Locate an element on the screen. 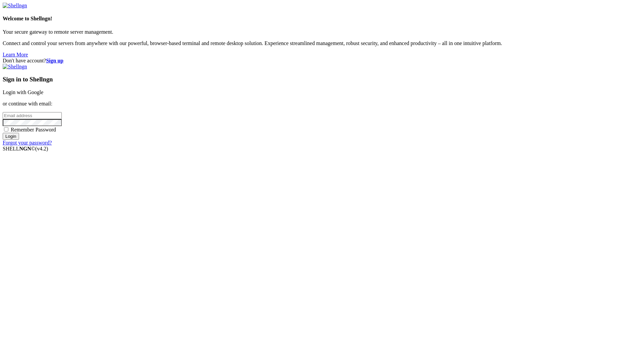 This screenshot has width=641, height=345. input: Email address is located at coordinates (32, 116).